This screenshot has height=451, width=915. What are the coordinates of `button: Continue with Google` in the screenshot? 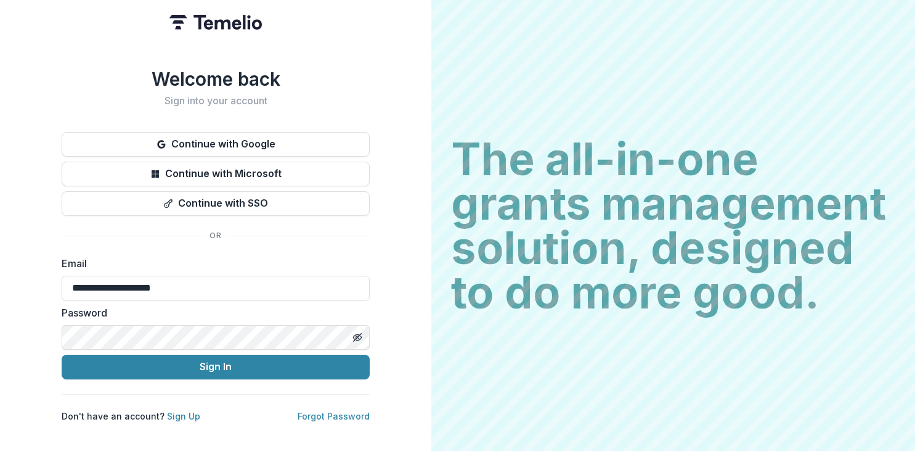 It's located at (216, 144).